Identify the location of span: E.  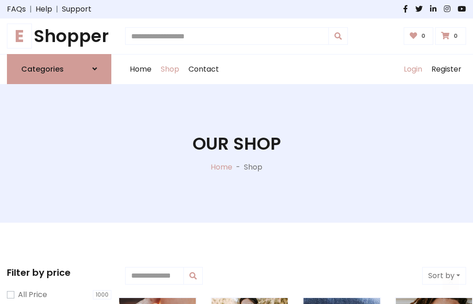
(19, 36).